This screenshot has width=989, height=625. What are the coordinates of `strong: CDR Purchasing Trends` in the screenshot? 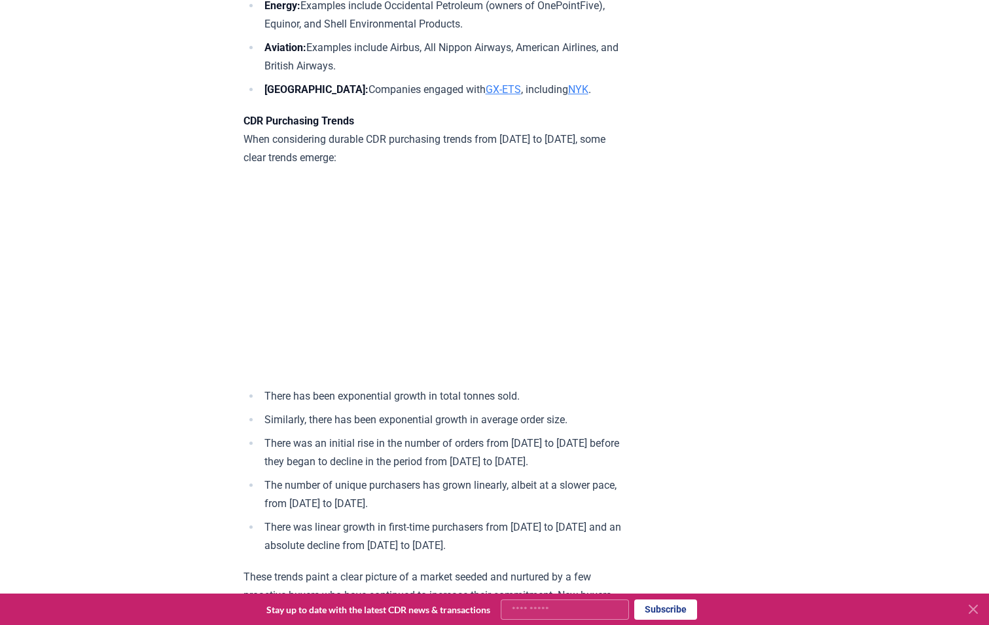 It's located at (299, 120).